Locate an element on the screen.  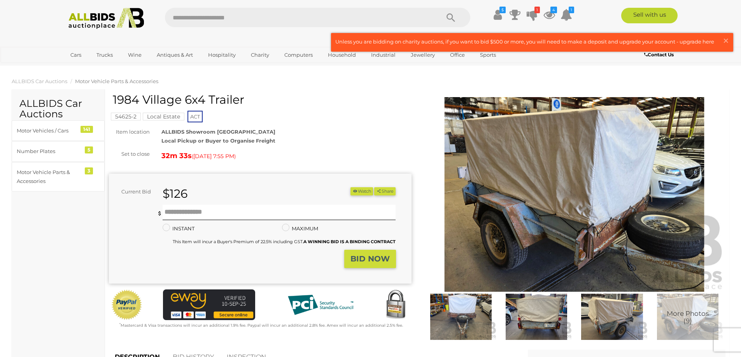
small: This Item will incur a Buyer's Premium of 22.5% including GST. is located at coordinates (284, 242).